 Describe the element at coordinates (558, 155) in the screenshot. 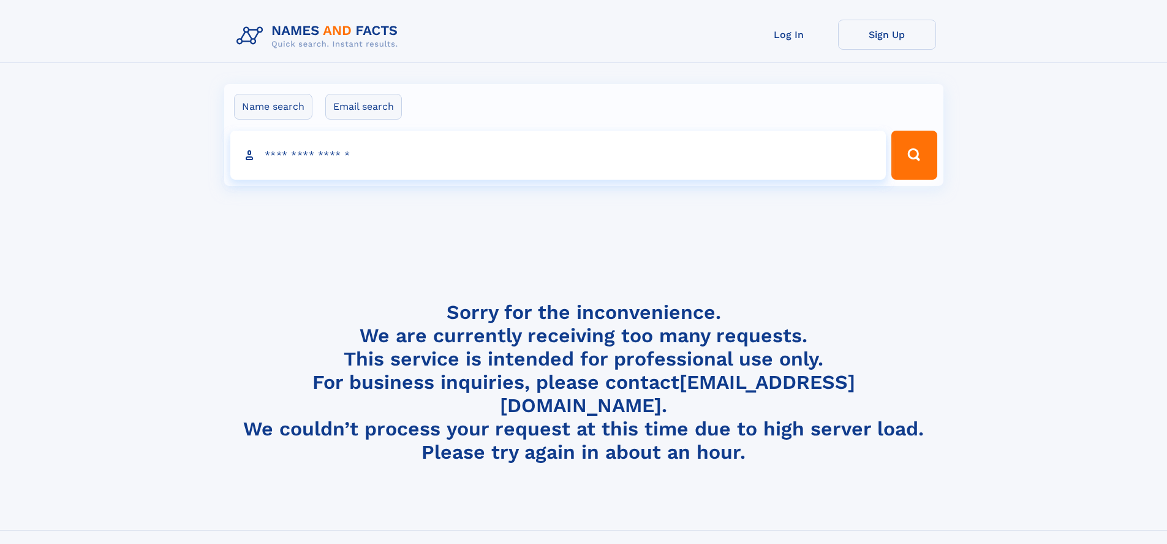

I see `input: search input` at that location.